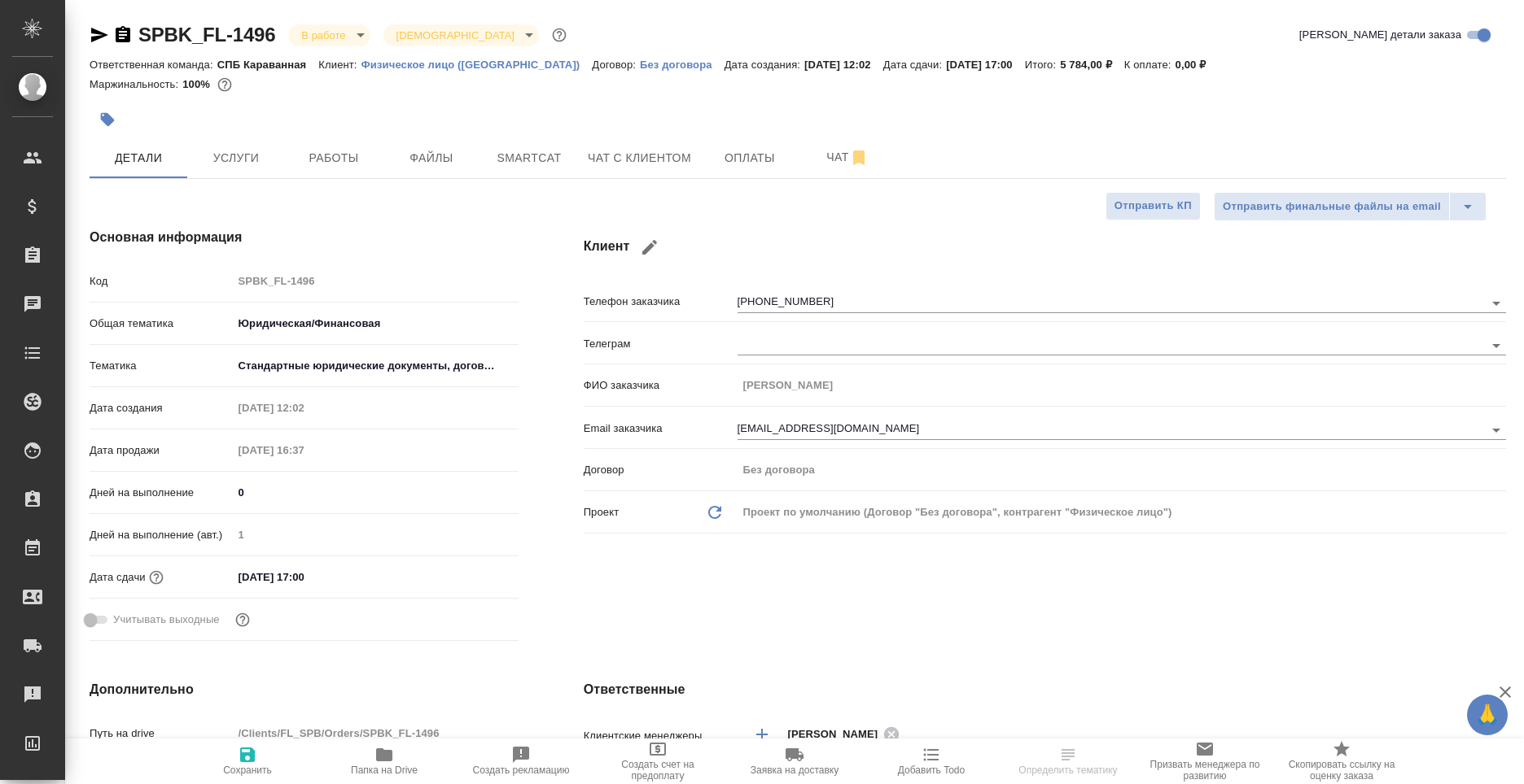  Describe the element at coordinates (931, 762) in the screenshot. I see `button: Добавить Todo` at that location.